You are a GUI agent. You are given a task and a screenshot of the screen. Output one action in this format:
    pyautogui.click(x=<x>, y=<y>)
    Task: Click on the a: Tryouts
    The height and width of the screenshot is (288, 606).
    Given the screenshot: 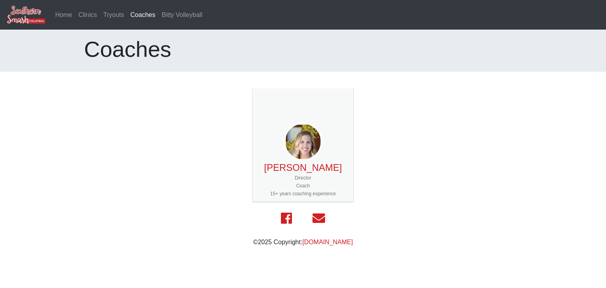 What is the action you would take?
    pyautogui.click(x=114, y=15)
    